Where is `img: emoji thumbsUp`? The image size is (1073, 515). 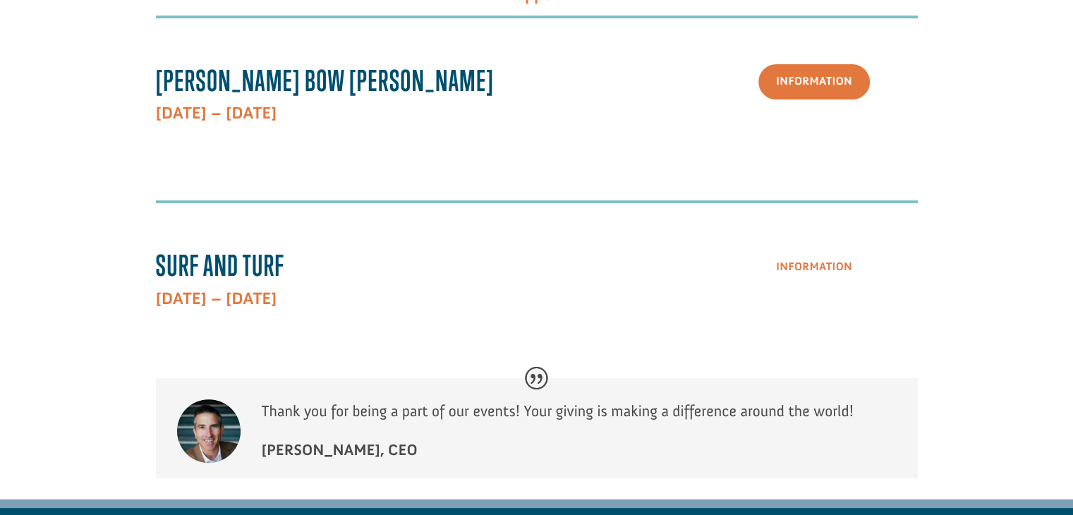 img: emoji thumbsUp is located at coordinates (31, 35).